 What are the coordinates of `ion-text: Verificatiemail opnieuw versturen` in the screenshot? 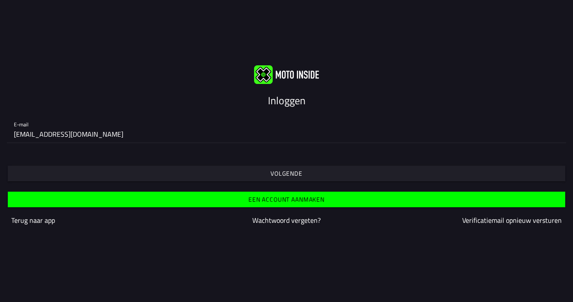 It's located at (512, 220).